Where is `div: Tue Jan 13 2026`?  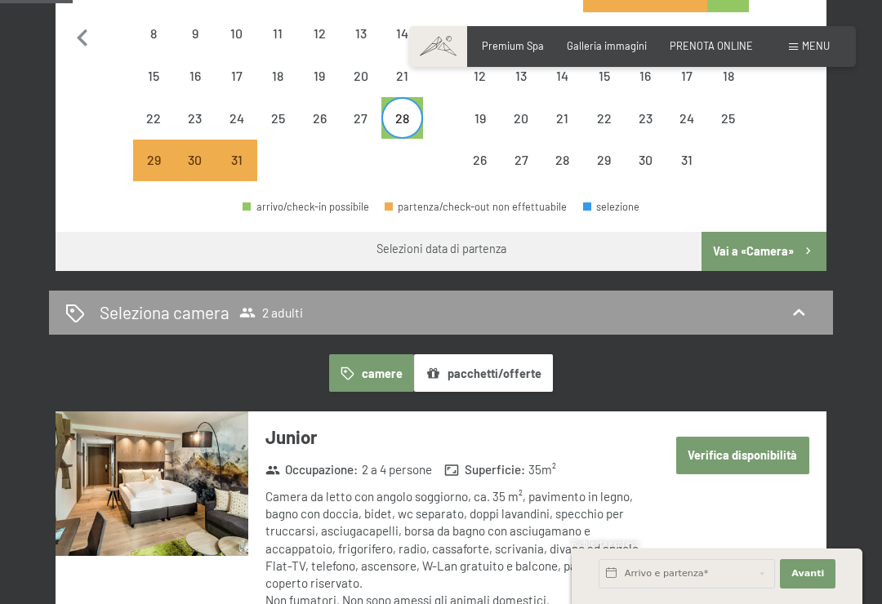 div: Tue Jan 13 2026 is located at coordinates (521, 76).